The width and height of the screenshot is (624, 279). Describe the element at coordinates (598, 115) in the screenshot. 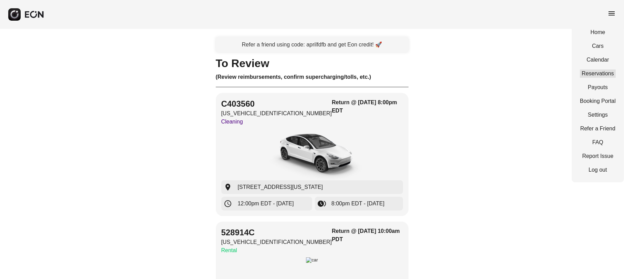

I see `a: Settings` at that location.